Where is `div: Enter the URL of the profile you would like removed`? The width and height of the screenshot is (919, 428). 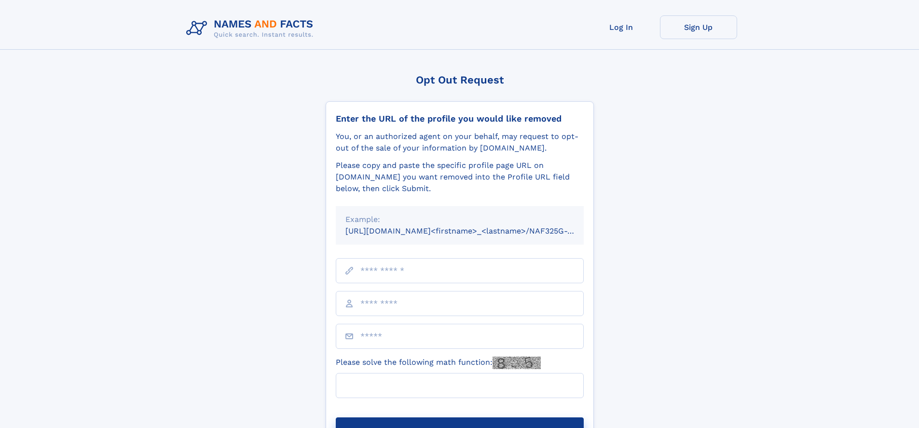 div: Enter the URL of the profile you would like removed is located at coordinates (460, 119).